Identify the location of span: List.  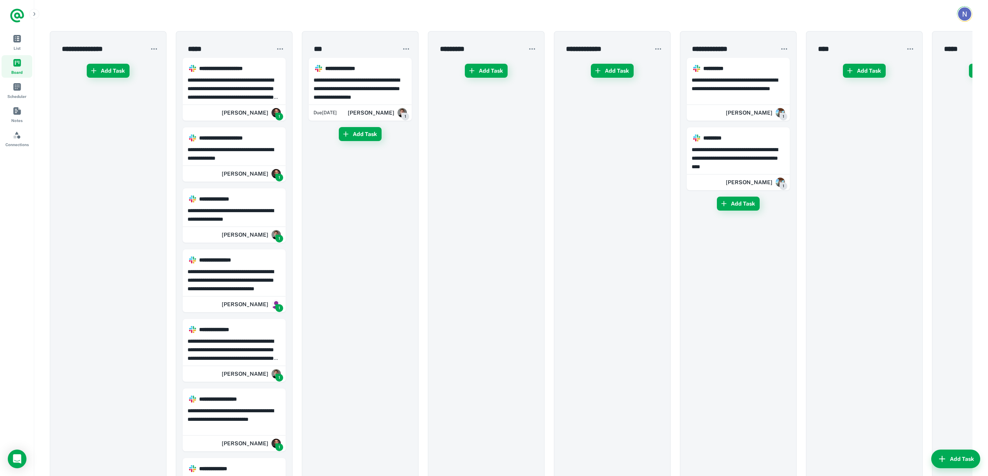
(17, 48).